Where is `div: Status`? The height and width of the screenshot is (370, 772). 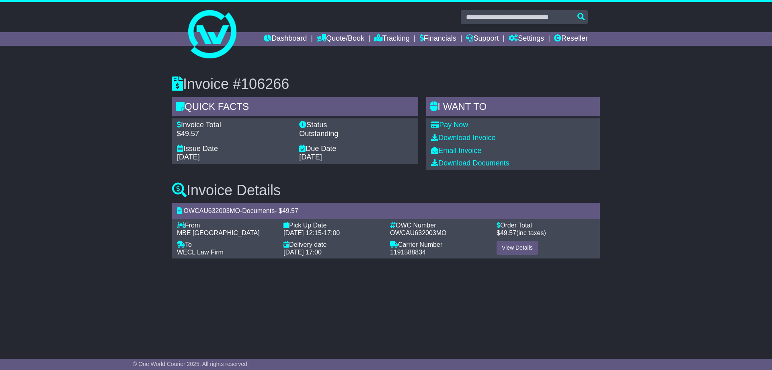 div: Status is located at coordinates (356, 125).